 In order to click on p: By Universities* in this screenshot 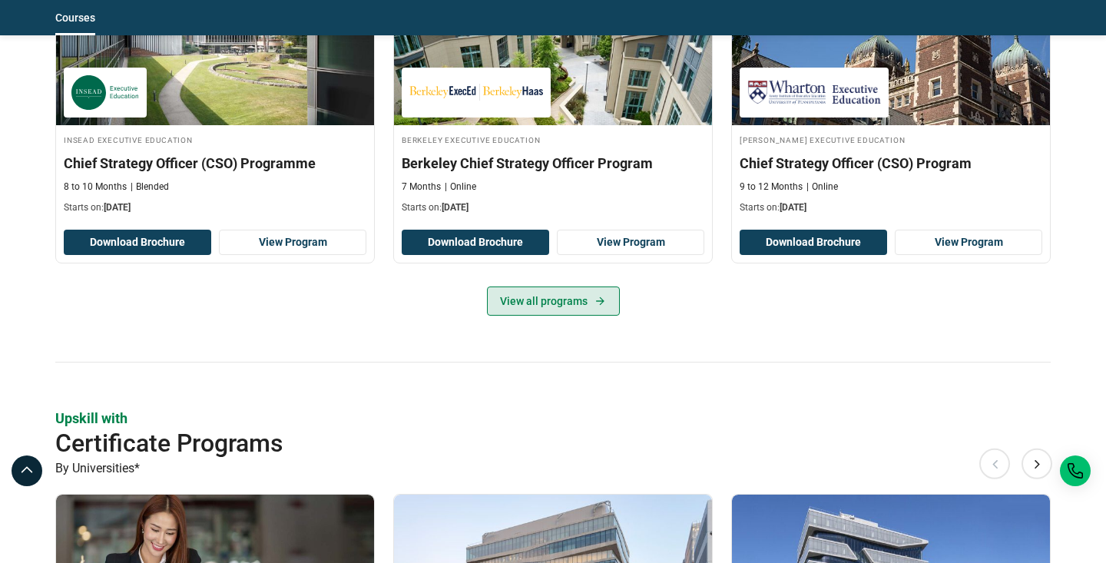, I will do `click(553, 468)`.